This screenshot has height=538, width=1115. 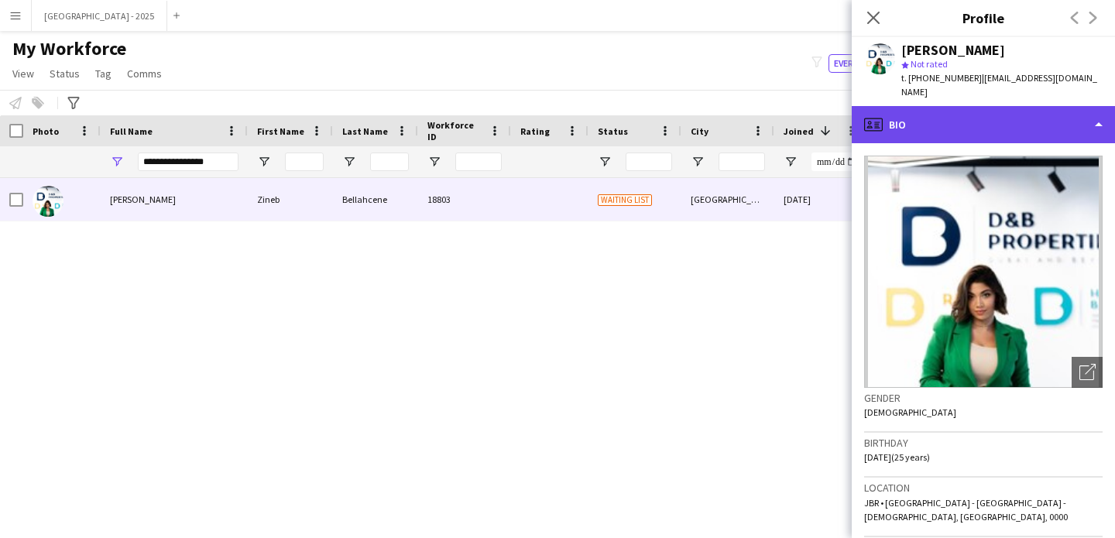 I want to click on div: Bellahcene, so click(x=376, y=199).